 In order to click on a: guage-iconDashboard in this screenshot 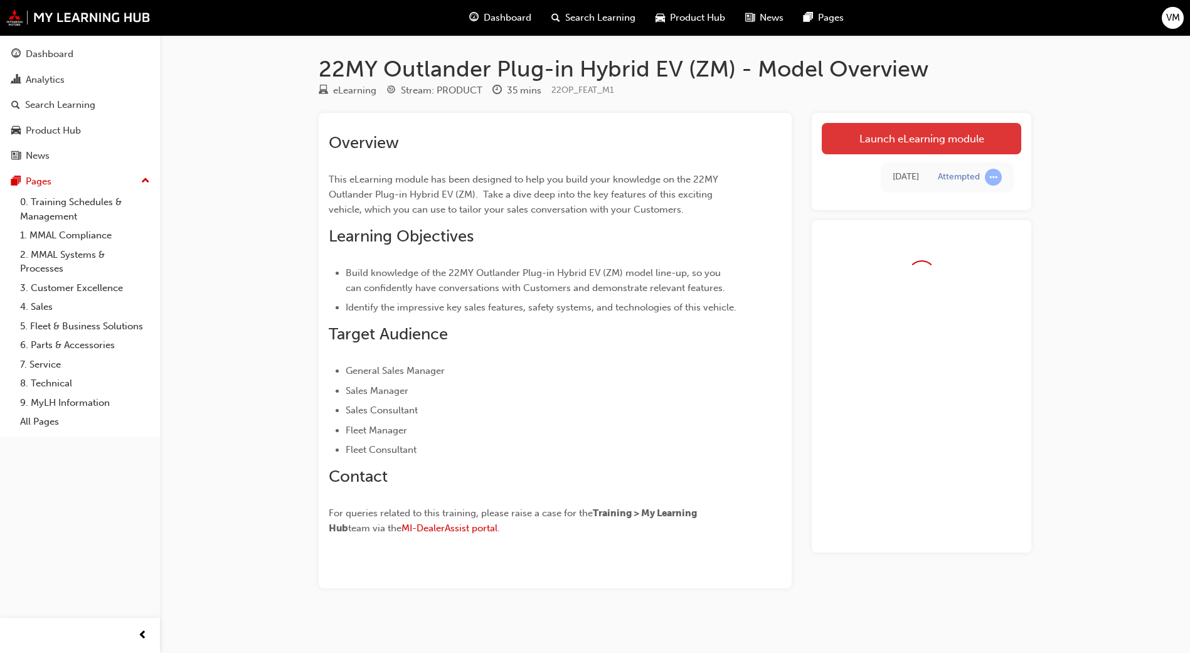, I will do `click(500, 18)`.